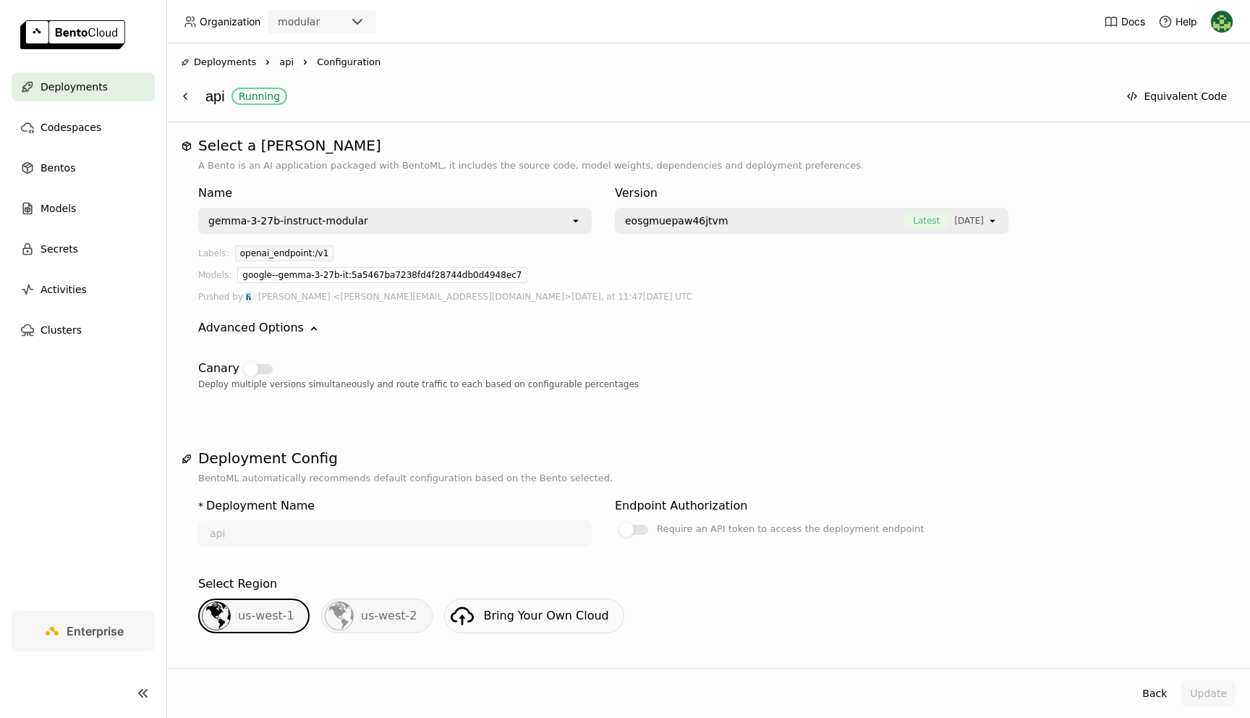  Describe the element at coordinates (681, 506) in the screenshot. I see `div: Endpoint Authorization` at that location.